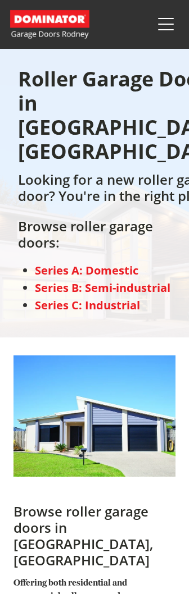 This screenshot has width=189, height=594. What do you see at coordinates (94, 237) in the screenshot?
I see `h2: Browse roller garage doors:` at bounding box center [94, 237].